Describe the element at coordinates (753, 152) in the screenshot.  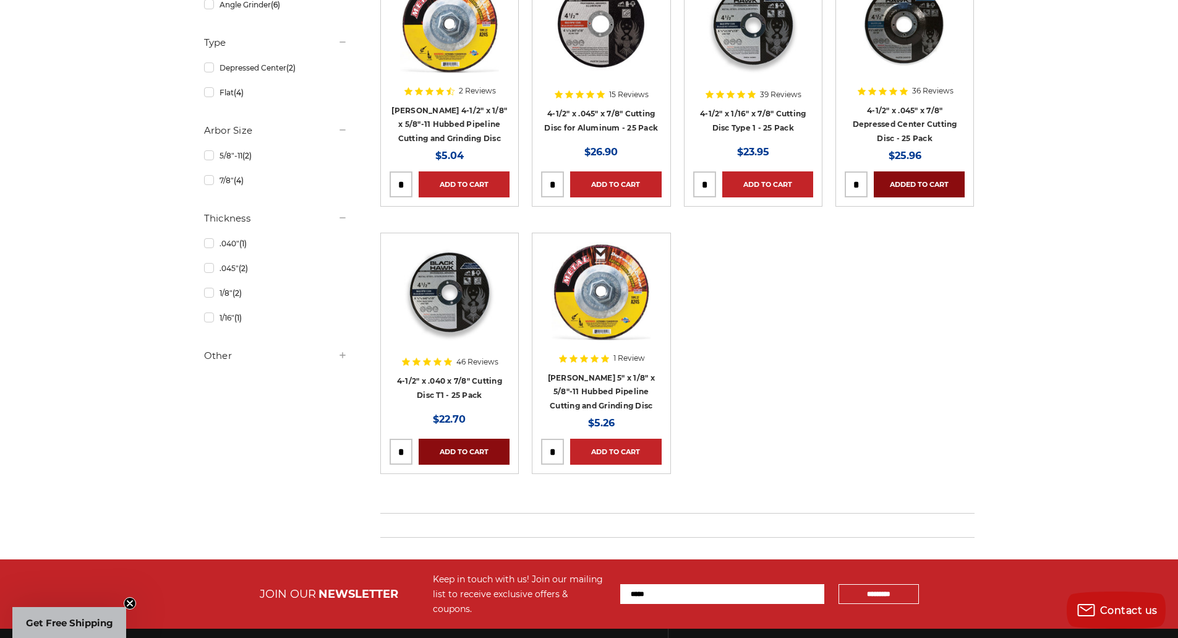
I see `span: $23.95` at that location.